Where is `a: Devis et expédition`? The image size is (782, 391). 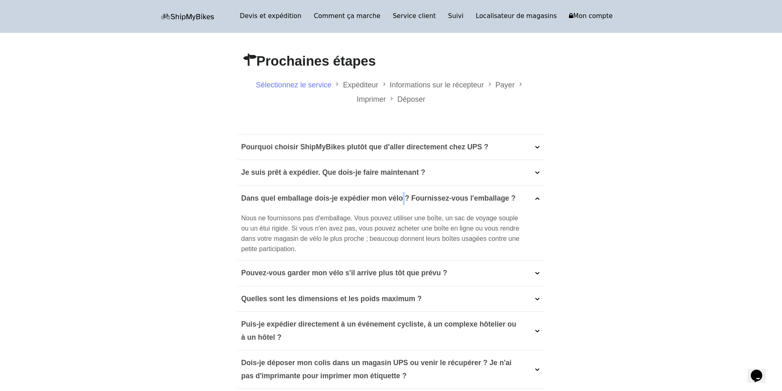
a: Devis et expédition is located at coordinates (271, 16).